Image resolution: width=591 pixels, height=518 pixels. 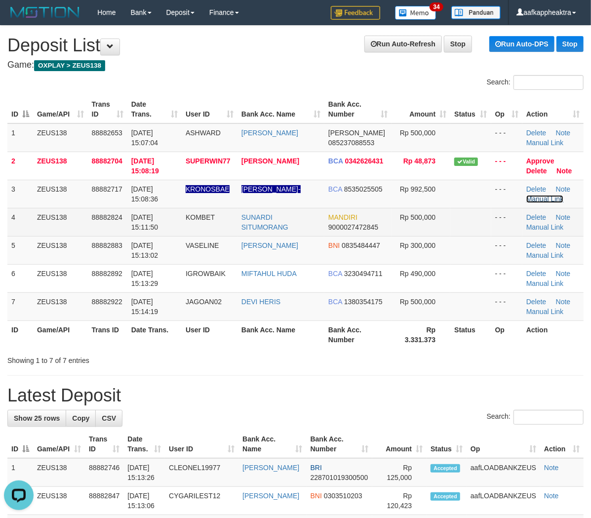 What do you see at coordinates (20, 250) in the screenshot?
I see `td: 5` at bounding box center [20, 250].